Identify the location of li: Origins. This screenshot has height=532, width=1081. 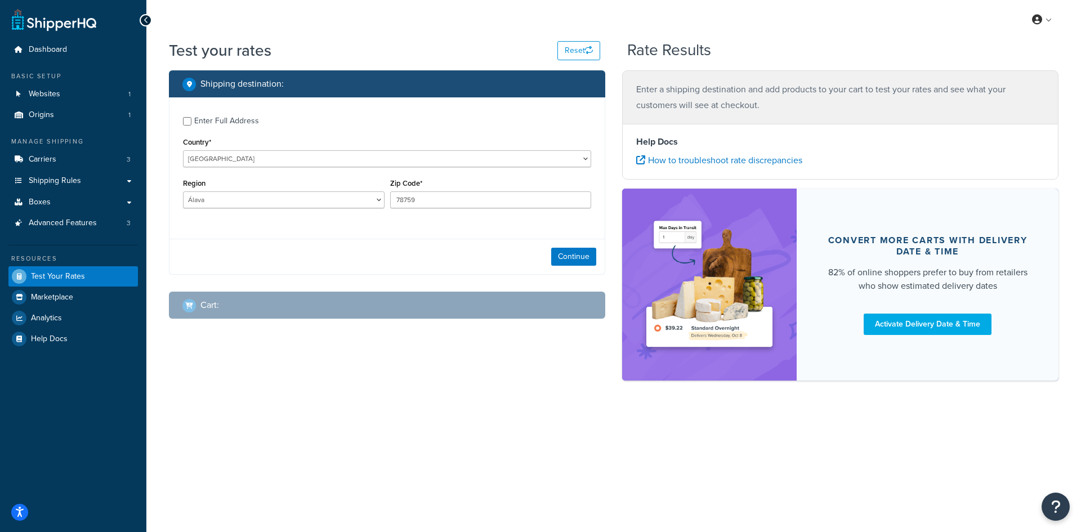
(73, 115).